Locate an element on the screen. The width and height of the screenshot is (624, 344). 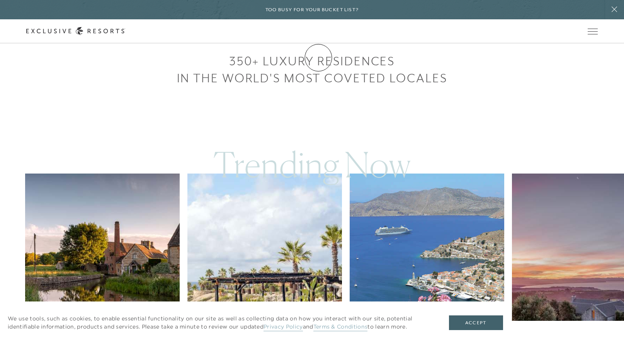
p: We use tools, such as cookies, to enable essential functionality on our site as well as collectin... is located at coordinates (221, 323).